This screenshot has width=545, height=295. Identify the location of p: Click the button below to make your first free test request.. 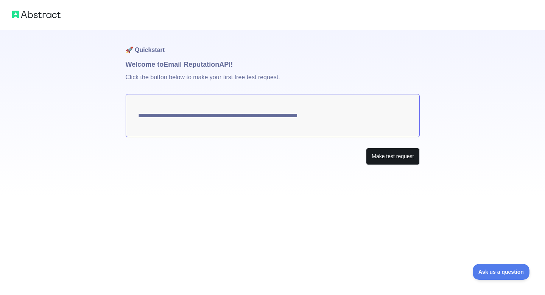
(273, 82).